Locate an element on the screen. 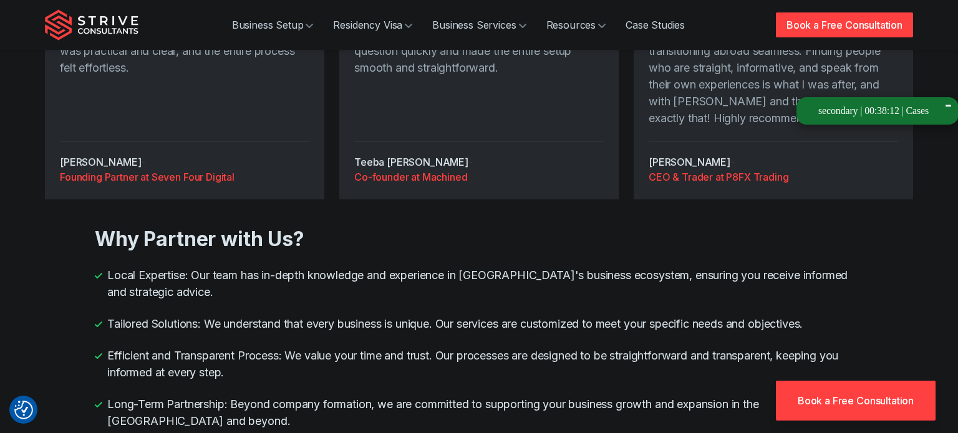  img: Strive Consultants is located at coordinates (92, 25).